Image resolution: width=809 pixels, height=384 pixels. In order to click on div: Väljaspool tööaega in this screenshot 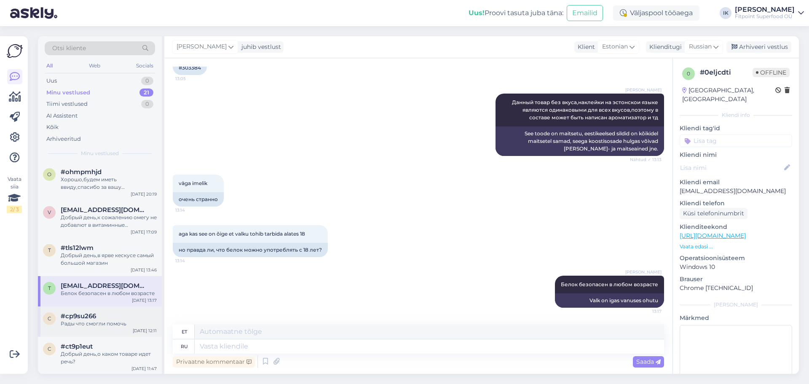, I will do `click(656, 13)`.